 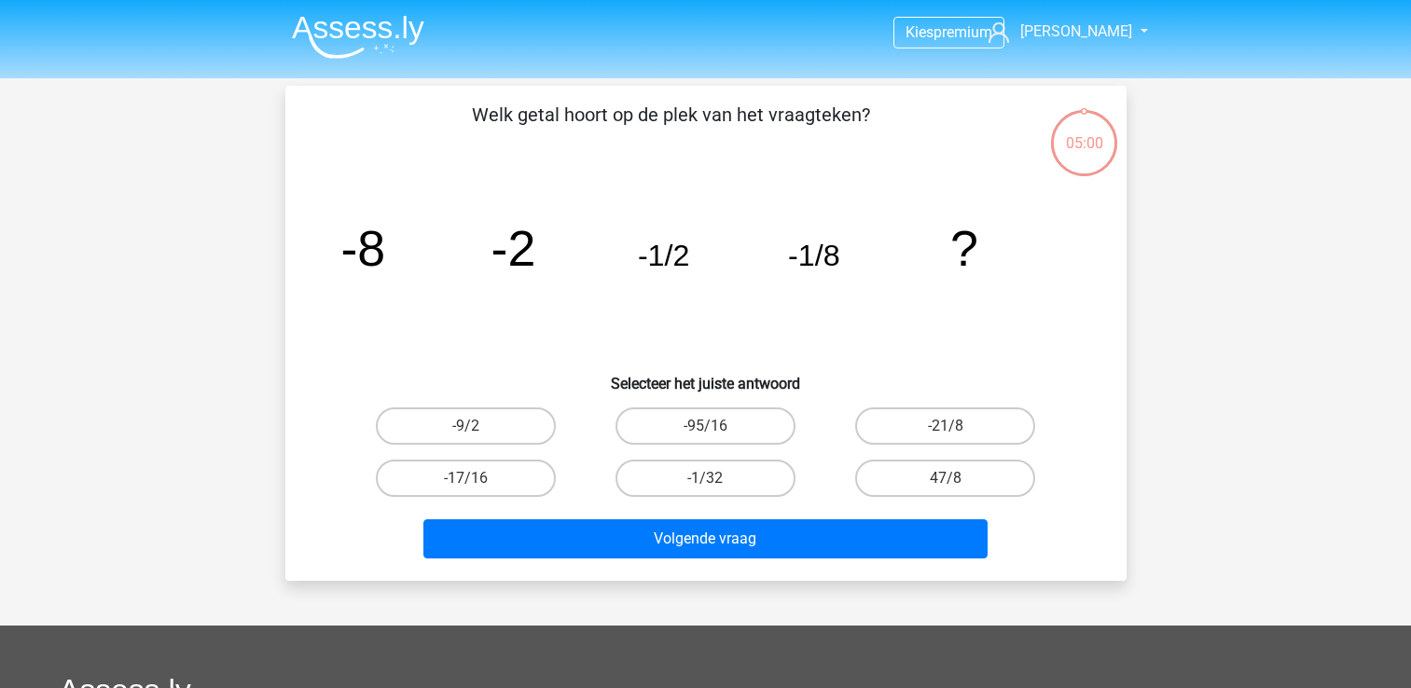 I want to click on span: premium, so click(x=962, y=32).